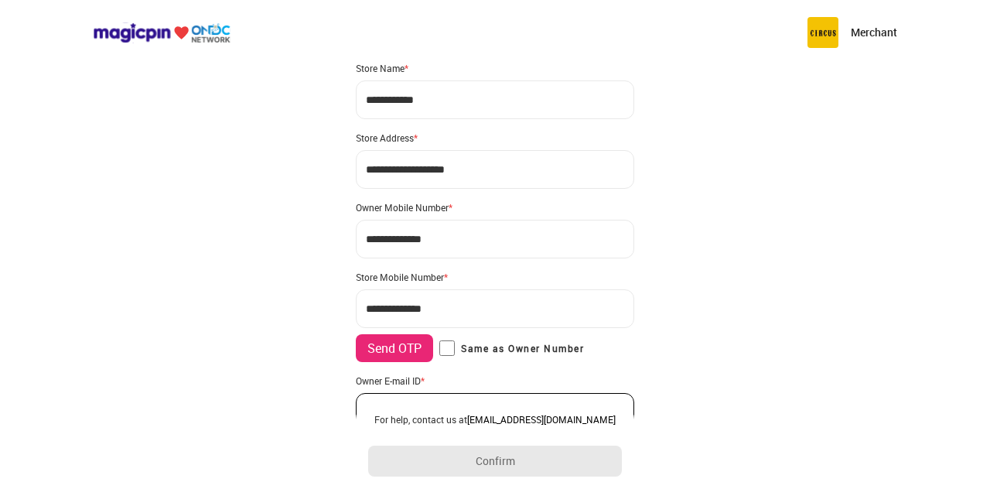  Describe the element at coordinates (162, 32) in the screenshot. I see `img: ondc-logo-new-small.8a59708e.svg` at that location.